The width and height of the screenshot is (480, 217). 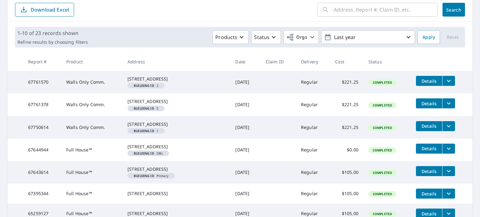 What do you see at coordinates (42, 127) in the screenshot?
I see `td: 67750614` at bounding box center [42, 127].